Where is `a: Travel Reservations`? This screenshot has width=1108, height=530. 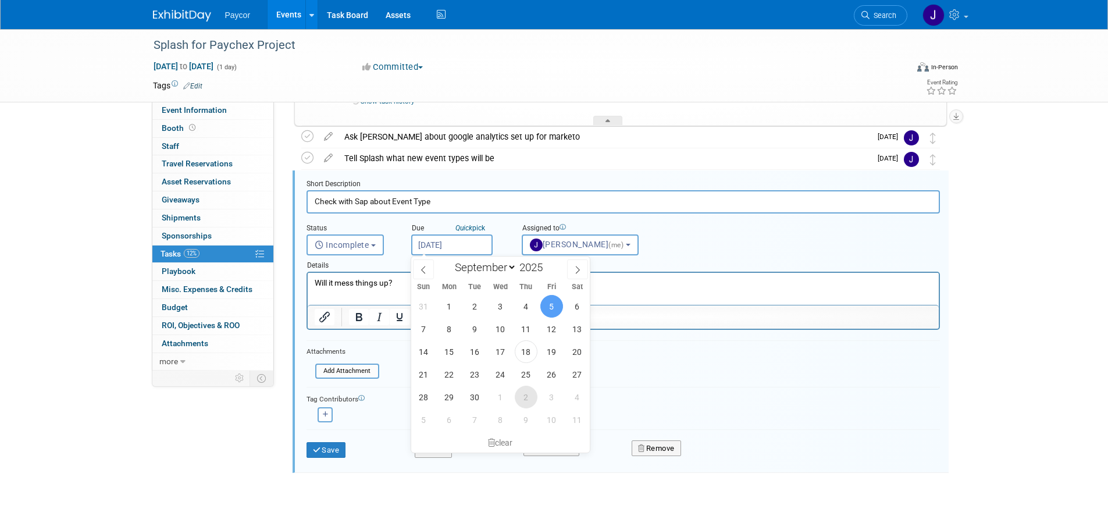
a: Travel Reservations is located at coordinates (213, 164).